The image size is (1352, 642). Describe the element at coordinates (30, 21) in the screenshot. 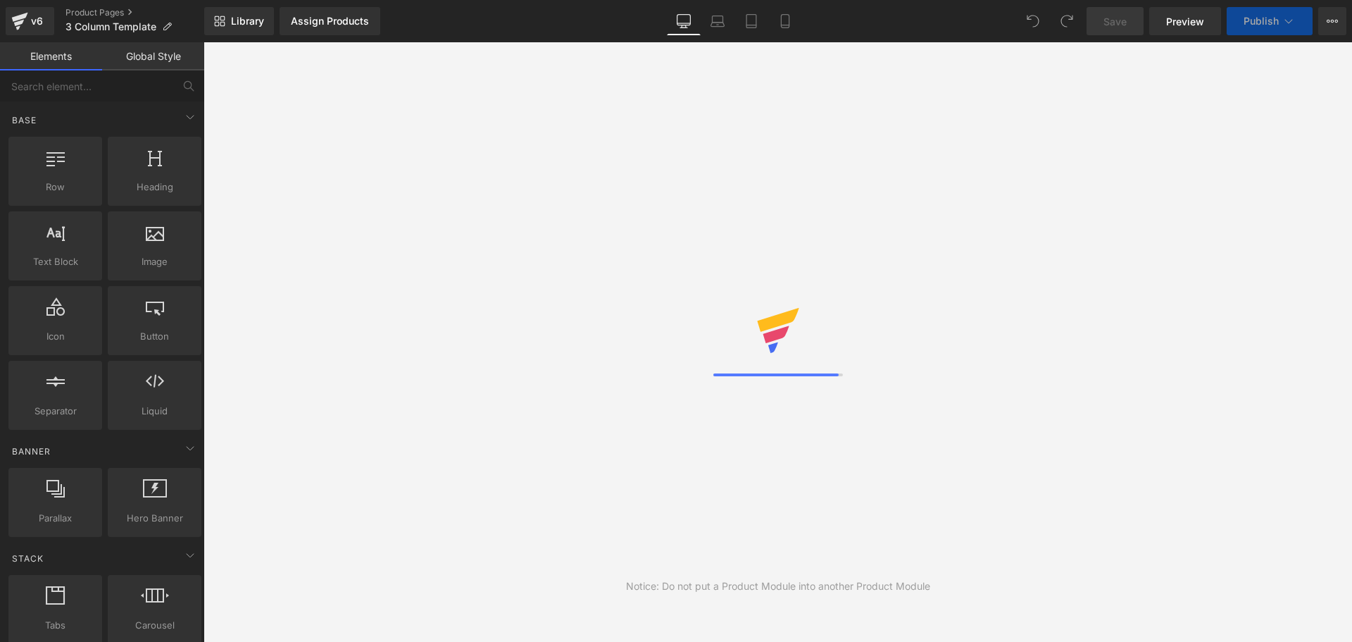

I see `a: v6` at that location.